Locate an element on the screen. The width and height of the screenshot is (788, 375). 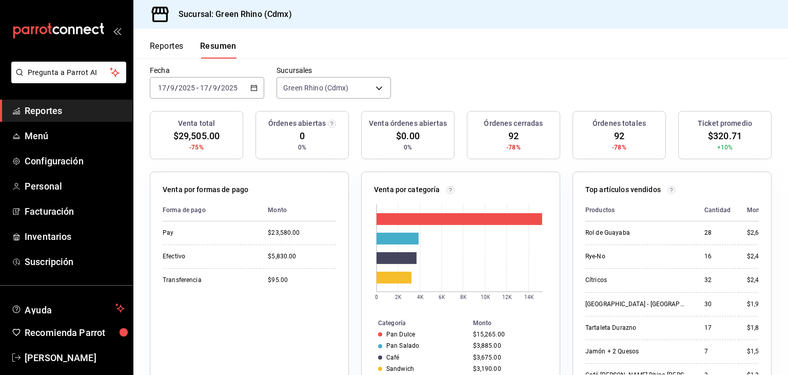
span: Recomienda Parrot is located at coordinates (74, 332).